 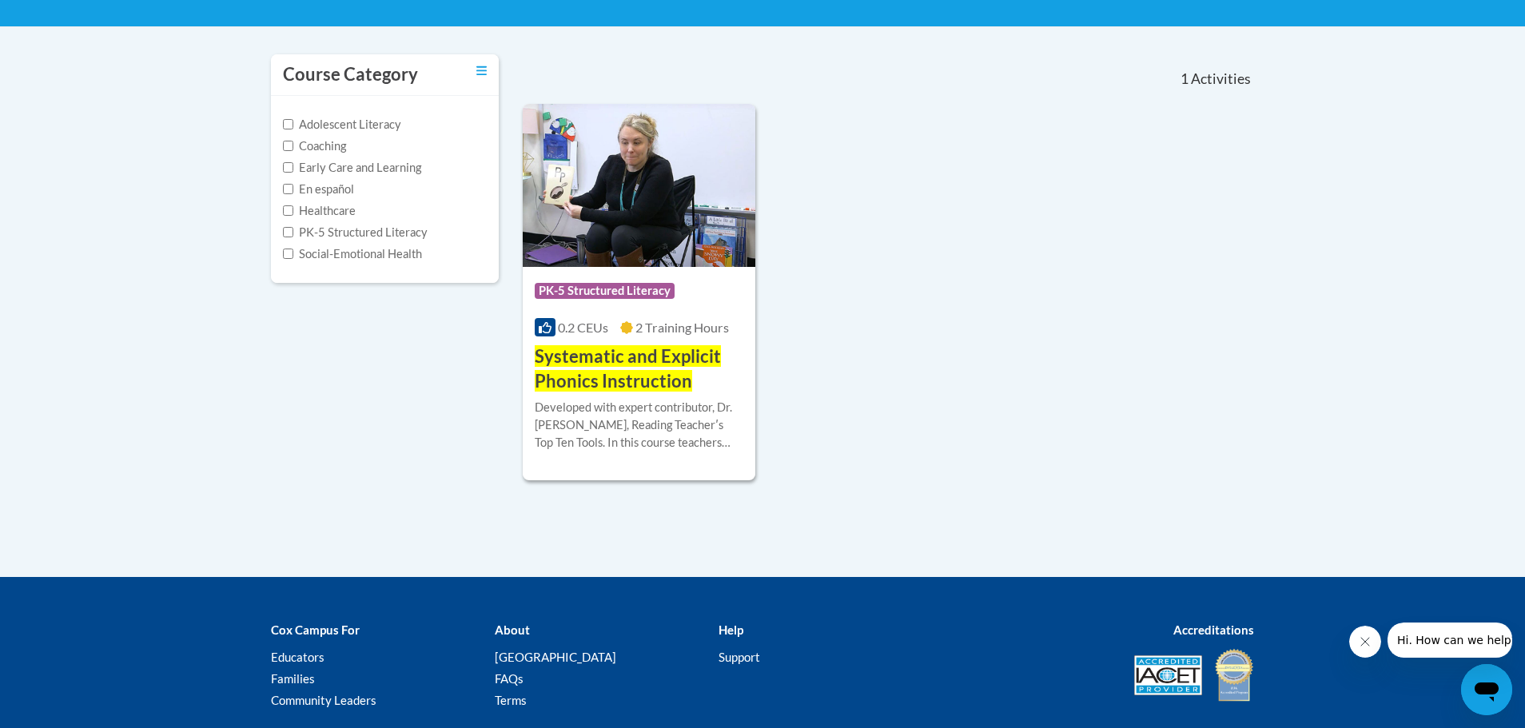 What do you see at coordinates (739, 657) in the screenshot?
I see `a: Support` at bounding box center [739, 657].